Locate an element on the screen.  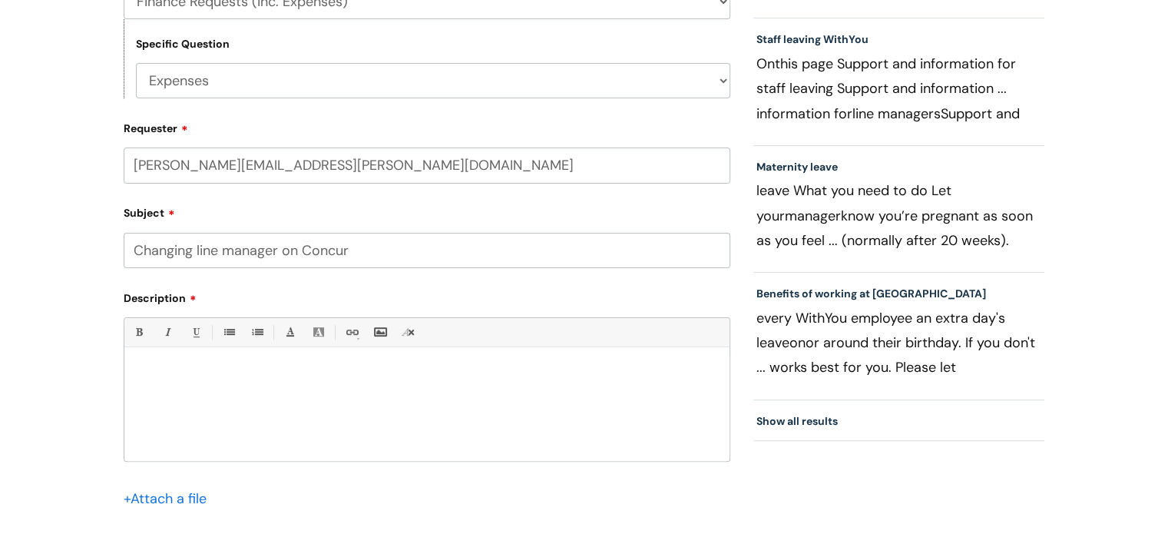
p: this page Support and information for staff leaving Support and information ... information for S... is located at coordinates (899, 88).